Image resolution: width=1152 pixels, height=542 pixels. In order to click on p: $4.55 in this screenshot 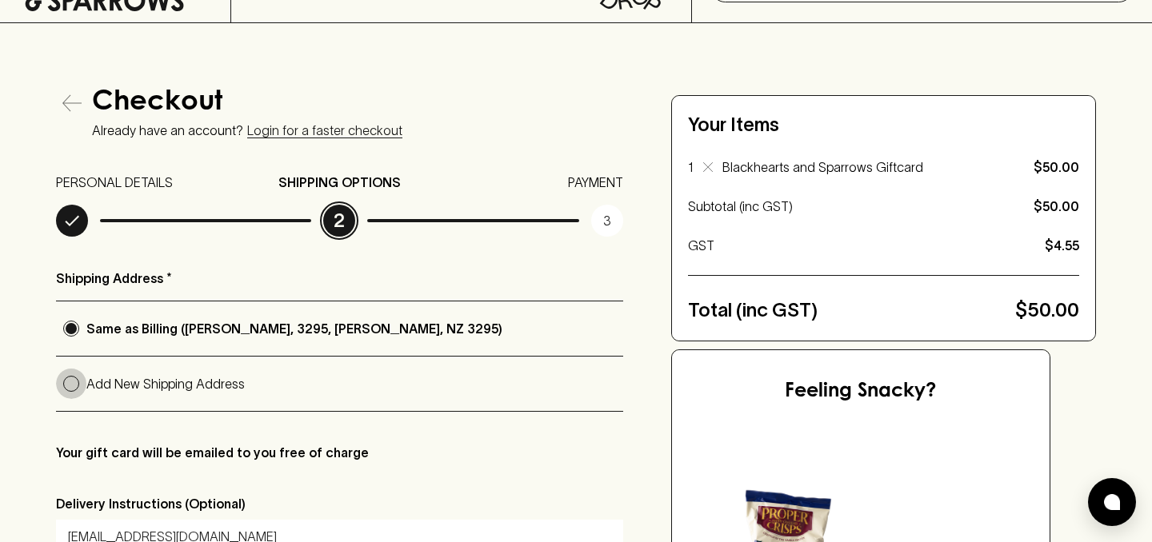, I will do `click(1061, 246)`.